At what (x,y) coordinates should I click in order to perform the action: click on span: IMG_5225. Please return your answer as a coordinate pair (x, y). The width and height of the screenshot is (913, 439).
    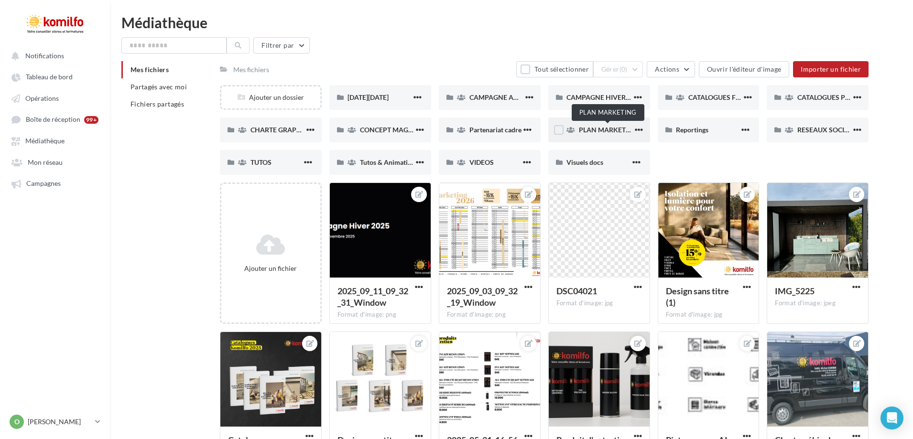
    Looking at the image, I should click on (795, 291).